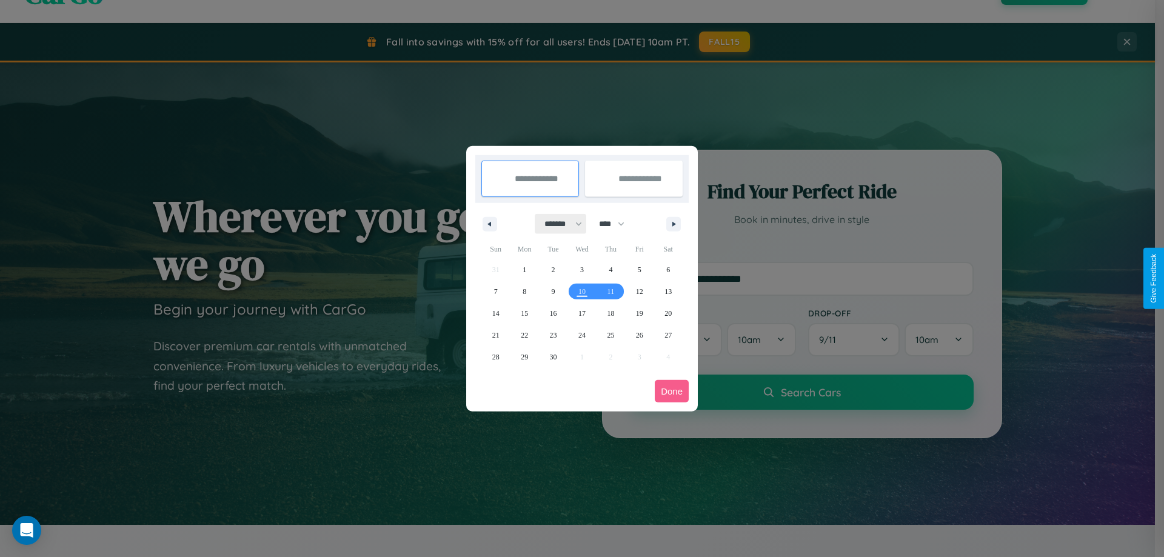 The image size is (1164, 557). What do you see at coordinates (553, 270) in the screenshot?
I see `button: 2` at bounding box center [553, 270].